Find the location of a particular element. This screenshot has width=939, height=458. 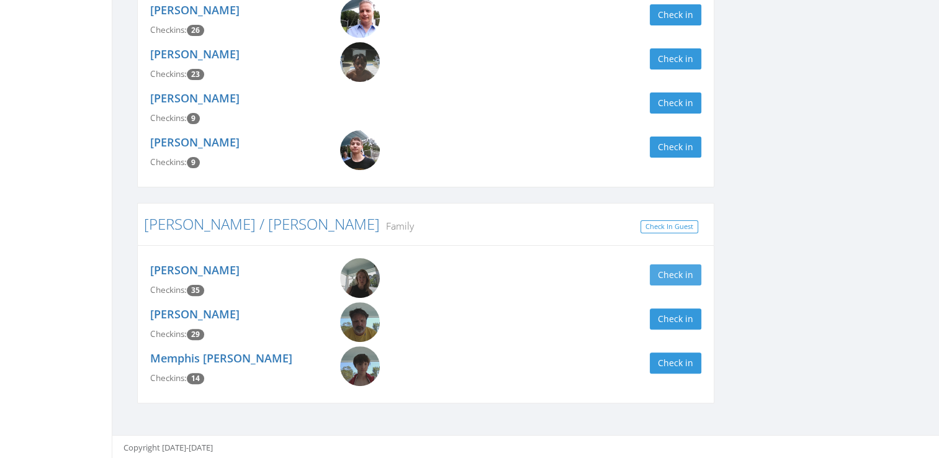

img: Amir_Rodriguez.png is located at coordinates (360, 62).